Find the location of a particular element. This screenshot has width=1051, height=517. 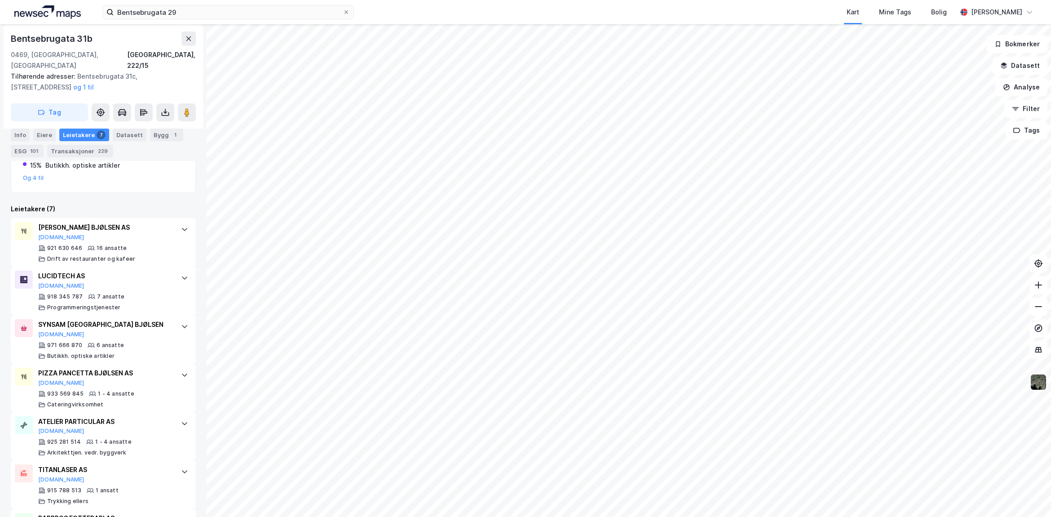

div: 7 ansatte is located at coordinates (110, 296).